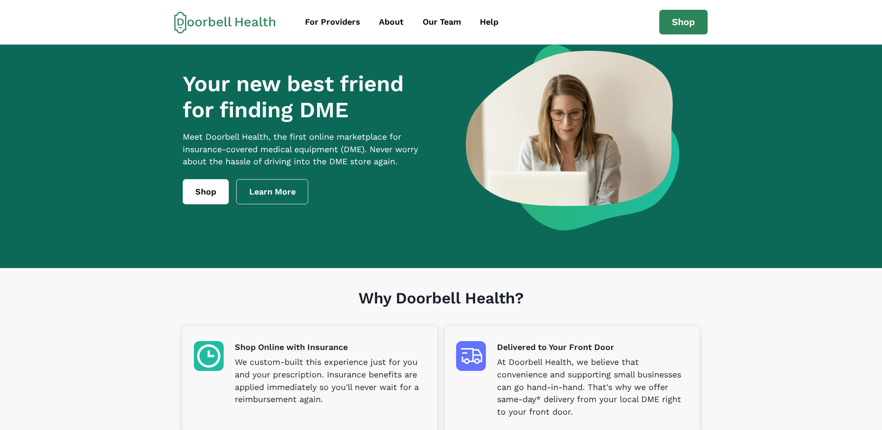  Describe the element at coordinates (391, 22) in the screenshot. I see `div: About` at that location.